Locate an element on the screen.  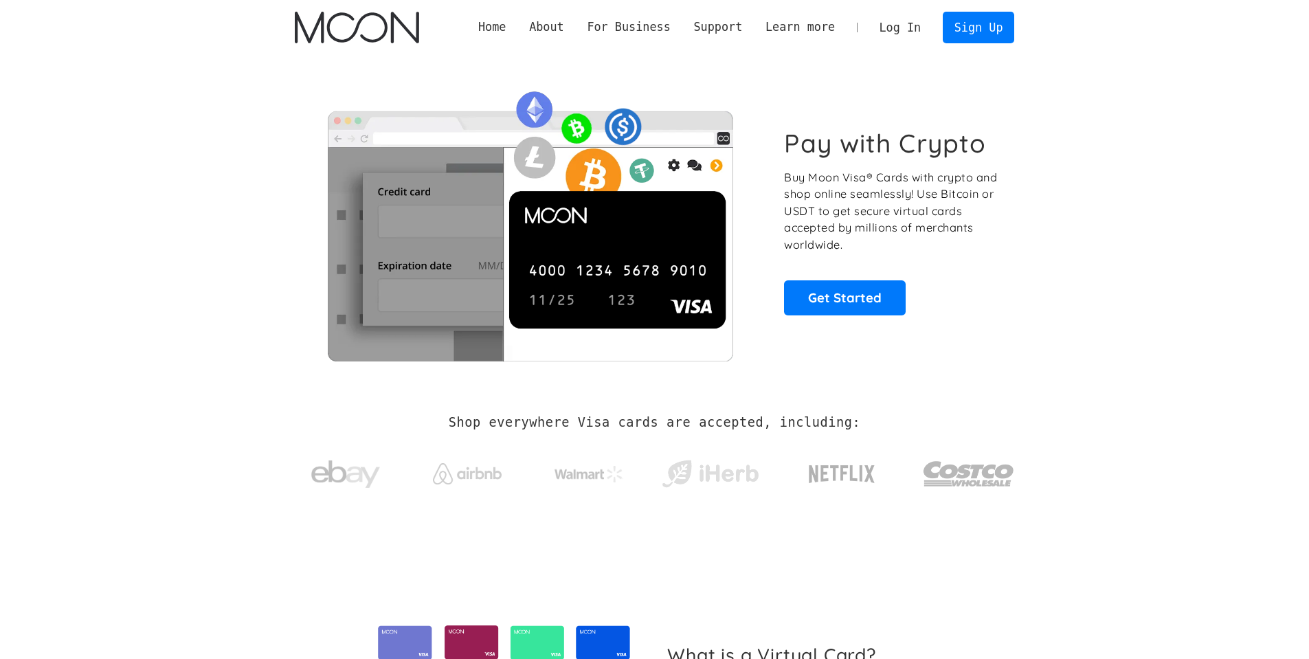
a: Get Started is located at coordinates (845, 298).